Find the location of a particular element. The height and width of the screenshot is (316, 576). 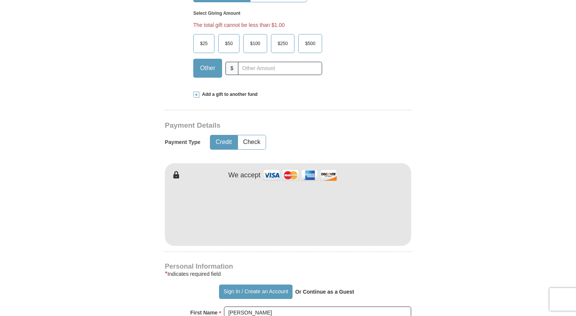

h5: Payment Type is located at coordinates (183, 142).